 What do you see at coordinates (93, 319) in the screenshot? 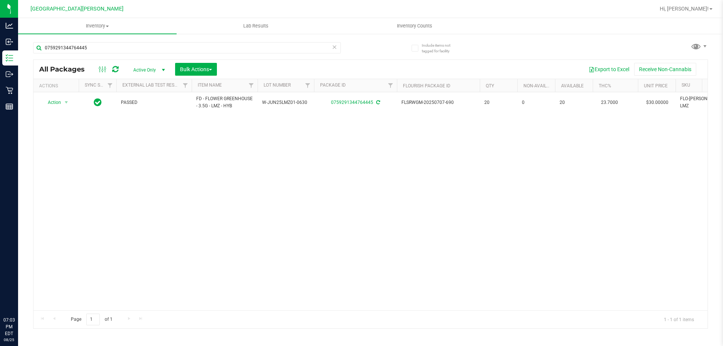
I see `input: 1` at bounding box center [93, 319].